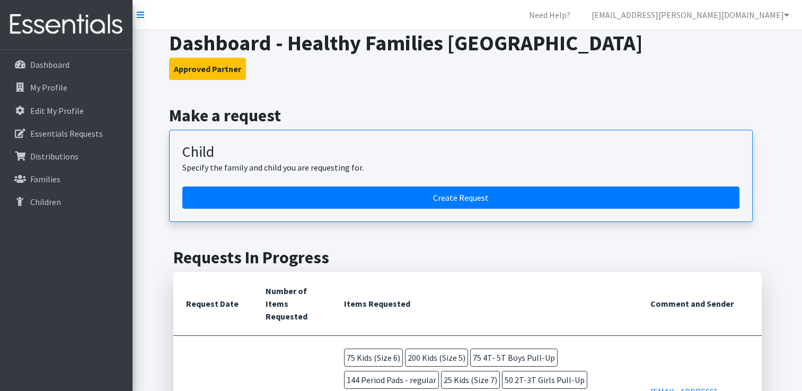 The width and height of the screenshot is (802, 391). I want to click on a: Create a request for a child or family, so click(461, 198).